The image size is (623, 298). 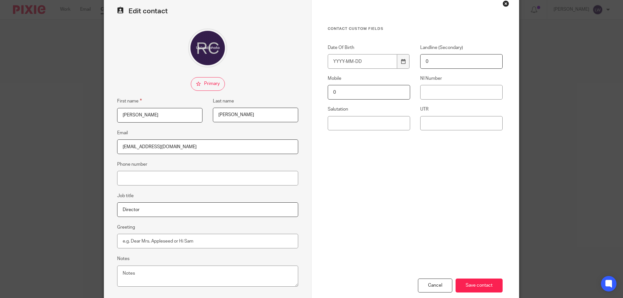 What do you see at coordinates (461, 109) in the screenshot?
I see `label: UTR` at bounding box center [461, 109].